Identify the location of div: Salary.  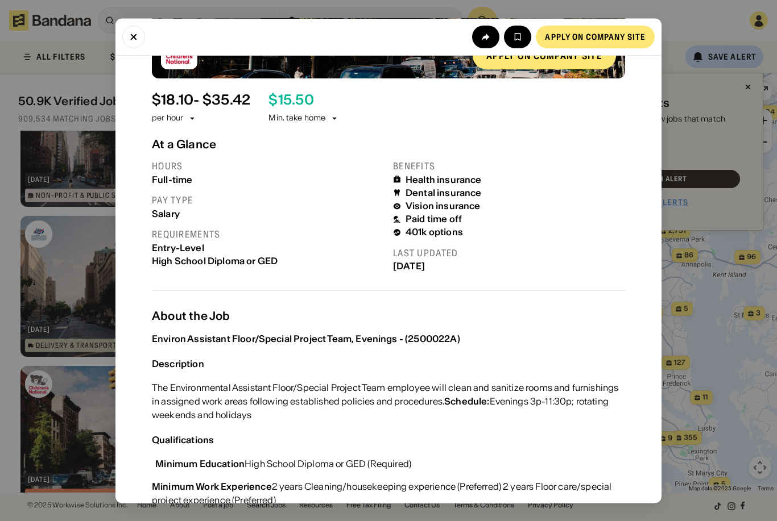
(268, 214).